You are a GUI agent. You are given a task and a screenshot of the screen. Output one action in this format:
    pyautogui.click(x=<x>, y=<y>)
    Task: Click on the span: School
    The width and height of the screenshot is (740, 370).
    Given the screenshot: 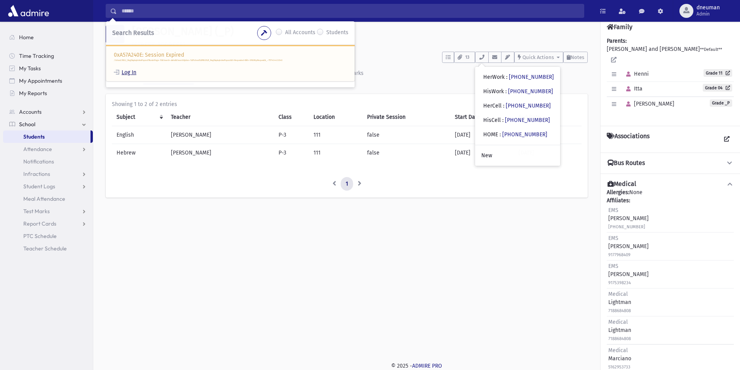 What is the action you would take?
    pyautogui.click(x=27, y=124)
    